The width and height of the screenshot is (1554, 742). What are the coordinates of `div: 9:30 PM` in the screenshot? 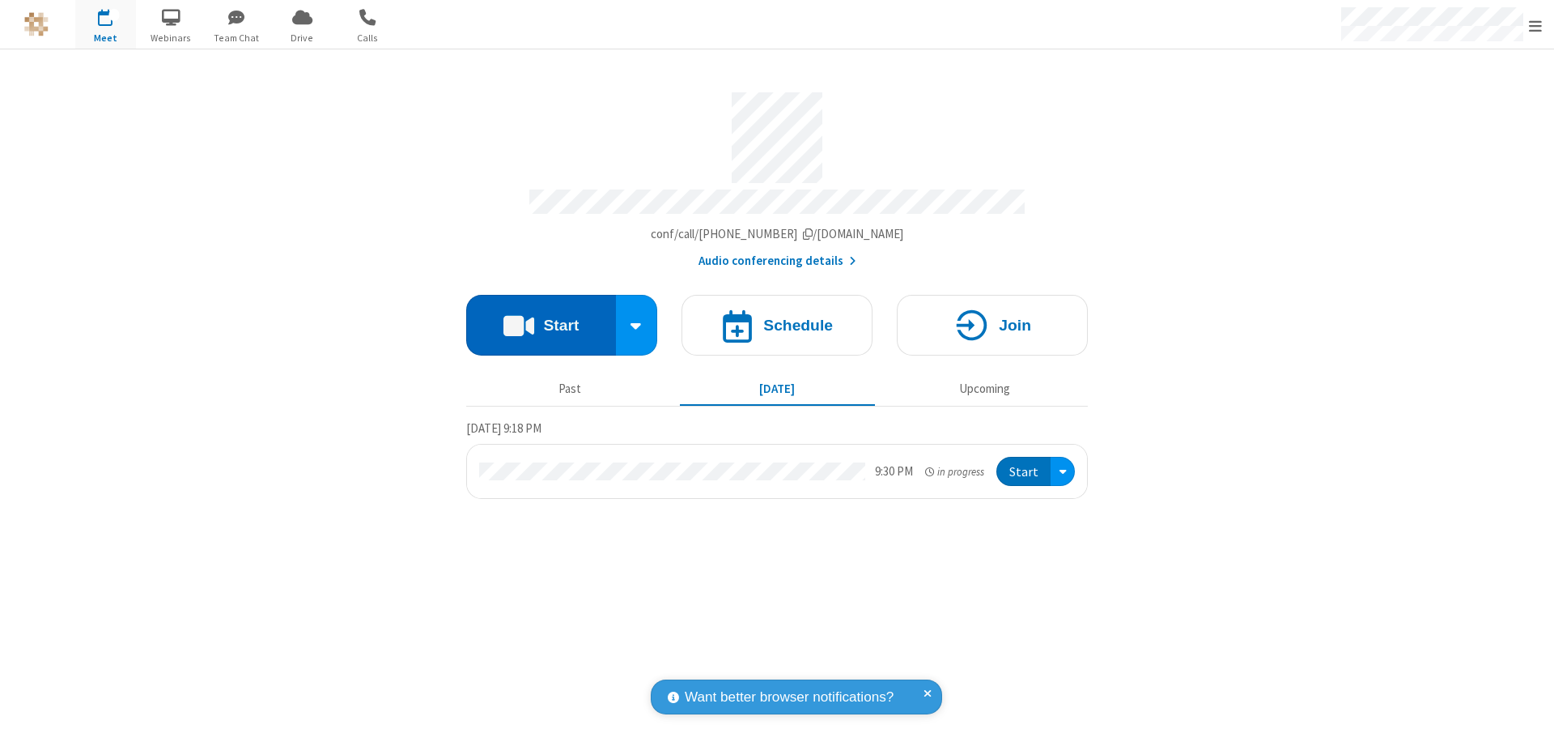 It's located at (894, 471).